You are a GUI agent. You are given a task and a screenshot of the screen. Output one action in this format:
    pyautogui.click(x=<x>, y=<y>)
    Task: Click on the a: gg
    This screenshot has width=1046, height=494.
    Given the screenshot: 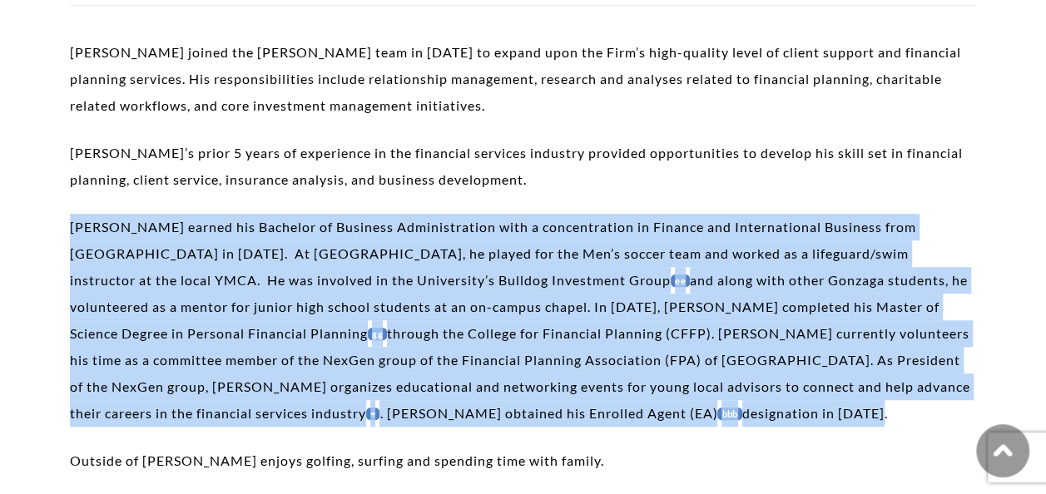 What is the action you would take?
    pyautogui.click(x=377, y=334)
    